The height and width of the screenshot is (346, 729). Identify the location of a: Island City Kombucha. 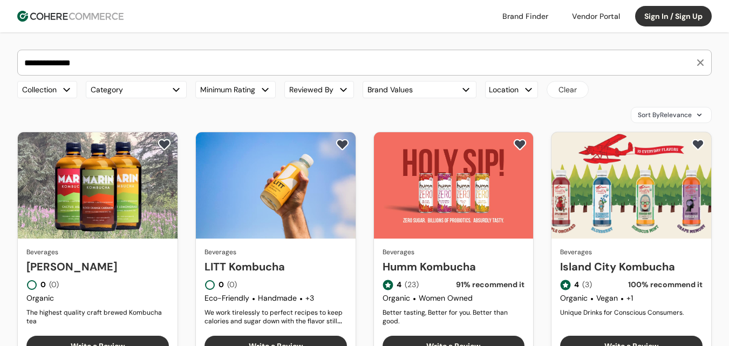
(631, 266).